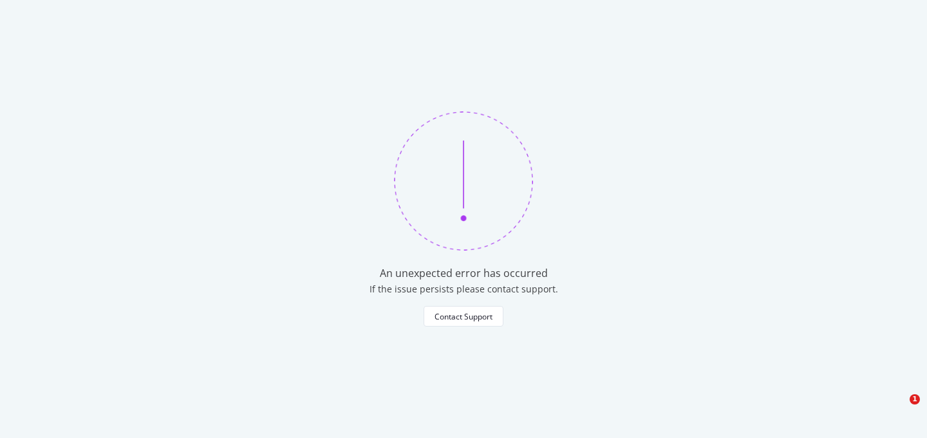  What do you see at coordinates (463, 316) in the screenshot?
I see `div: Contact Support` at bounding box center [463, 316].